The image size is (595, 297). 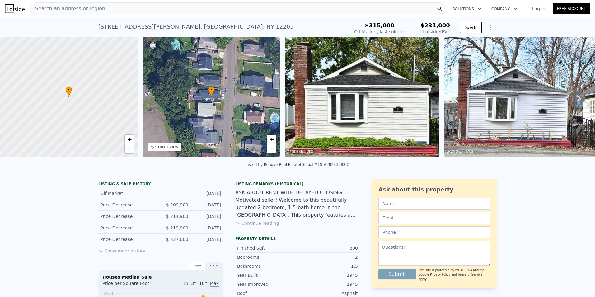 I want to click on input: Phone, so click(x=434, y=232).